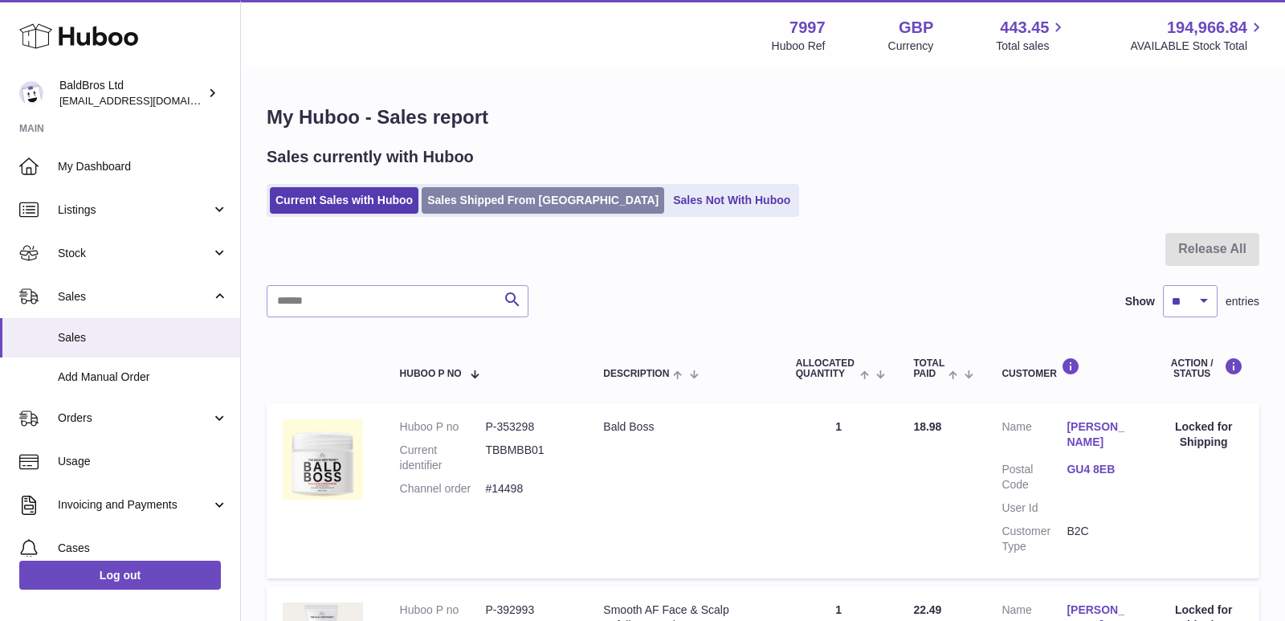  What do you see at coordinates (442, 458) in the screenshot?
I see `dt: Current identifier` at bounding box center [442, 458].